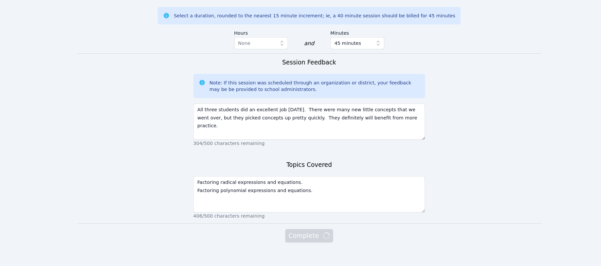 This screenshot has width=601, height=266. What do you see at coordinates (300, 147) in the screenshot?
I see `p: 304/500 characters remaining` at bounding box center [300, 147].